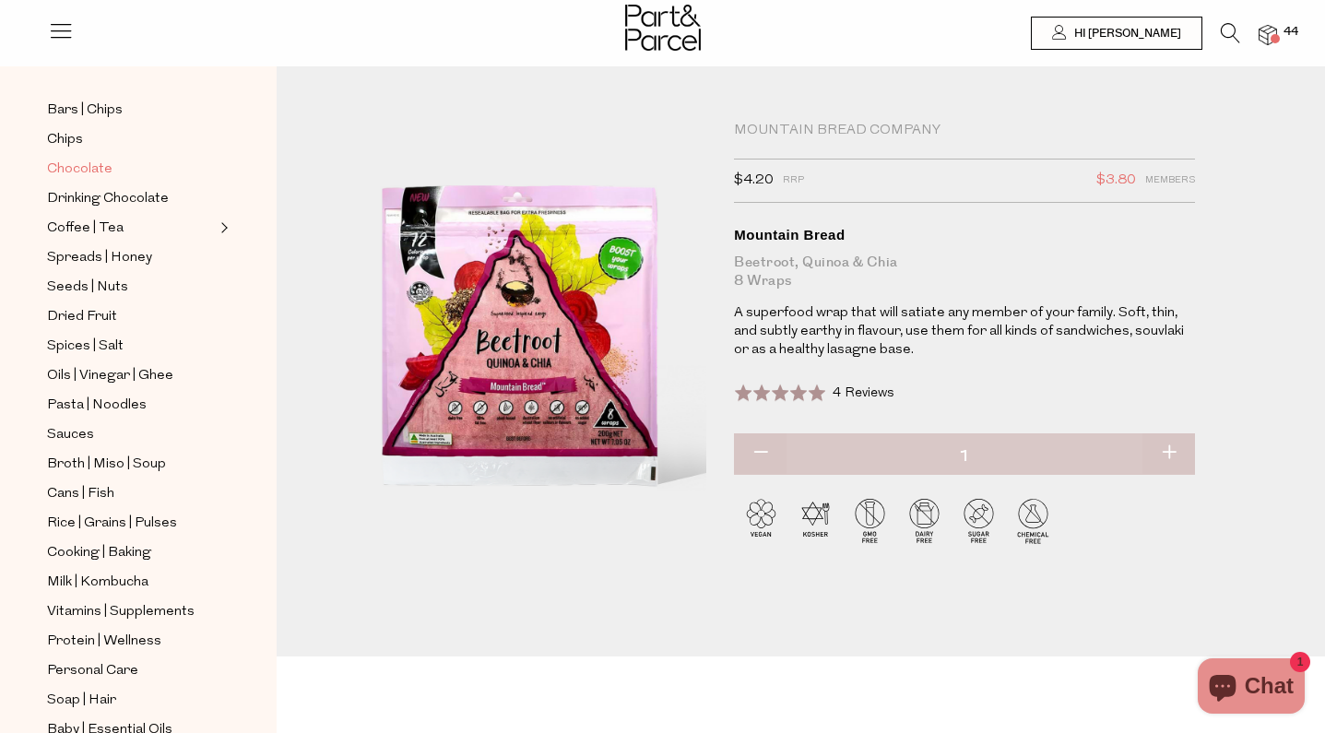 The width and height of the screenshot is (1325, 733). I want to click on span: 4 Reviews, so click(863, 393).